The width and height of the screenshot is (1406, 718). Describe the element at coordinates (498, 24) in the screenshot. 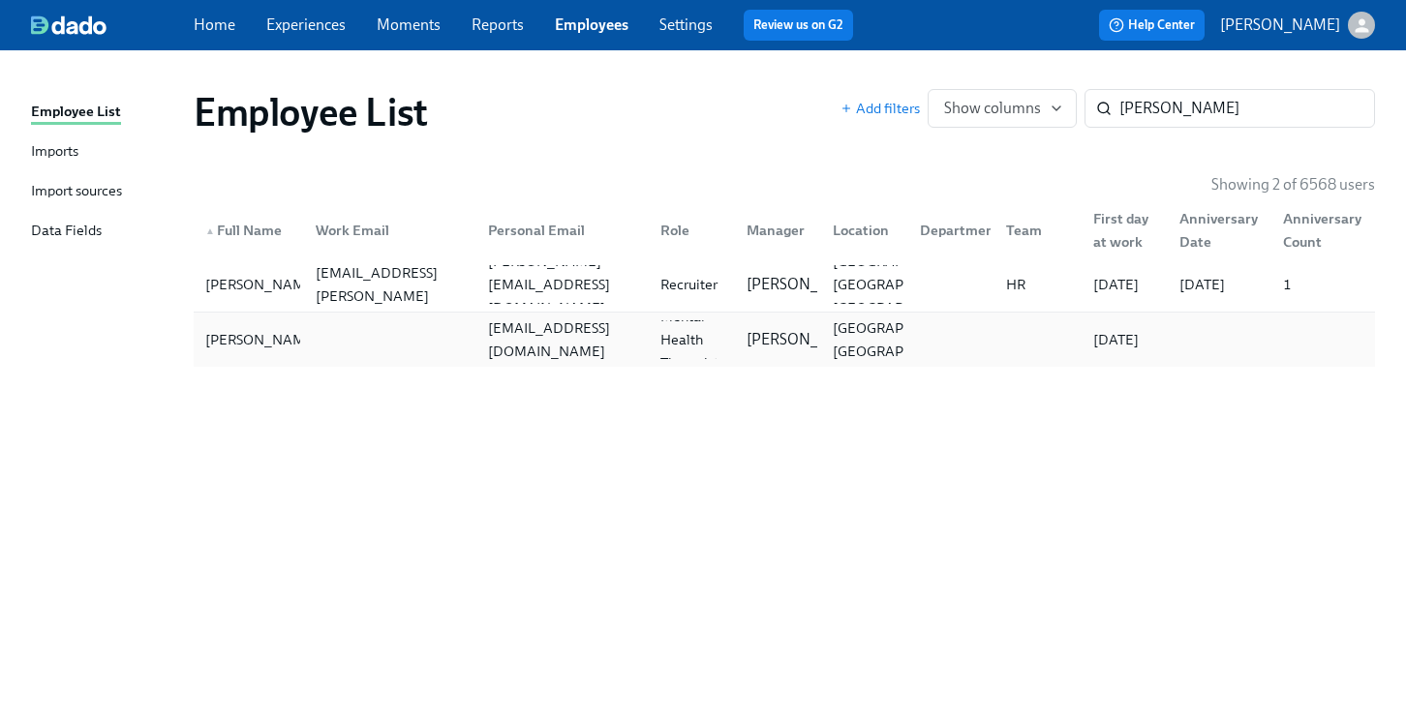

I see `a: Reports` at that location.